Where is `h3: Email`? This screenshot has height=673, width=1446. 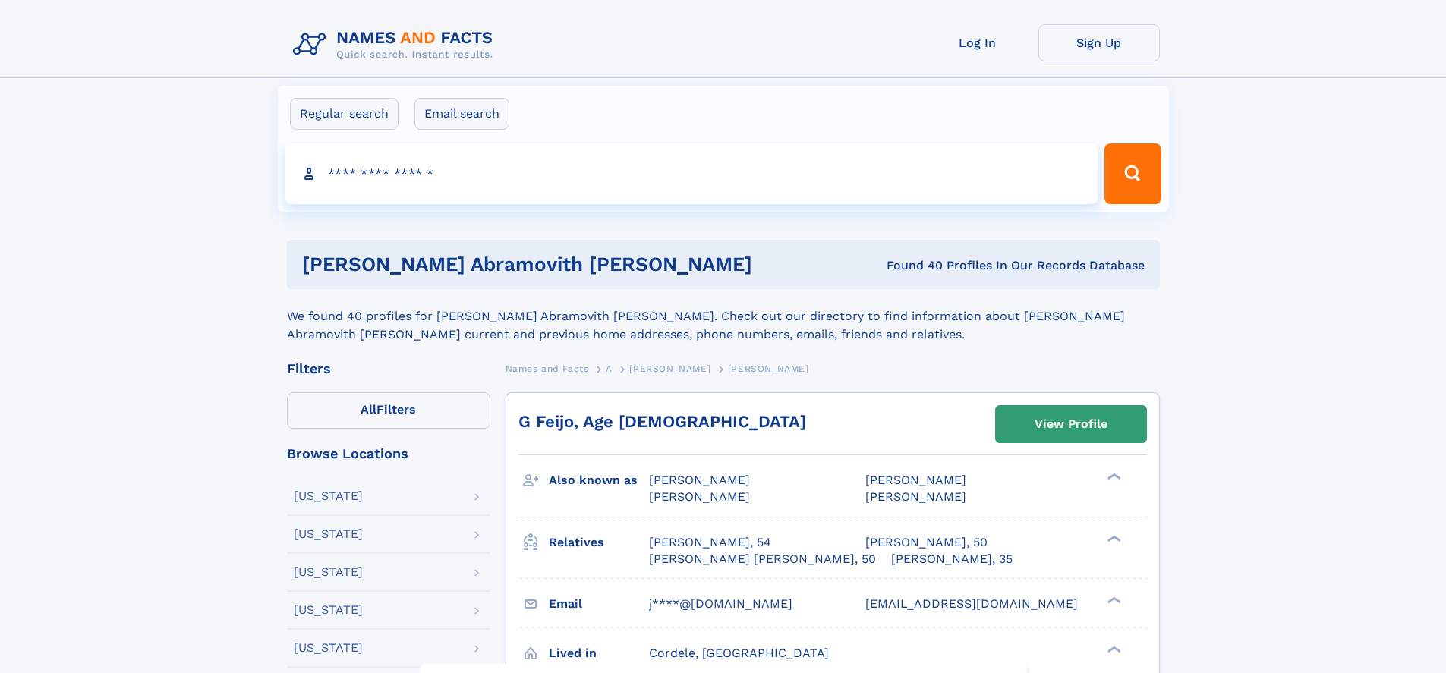
h3: Email is located at coordinates (599, 604).